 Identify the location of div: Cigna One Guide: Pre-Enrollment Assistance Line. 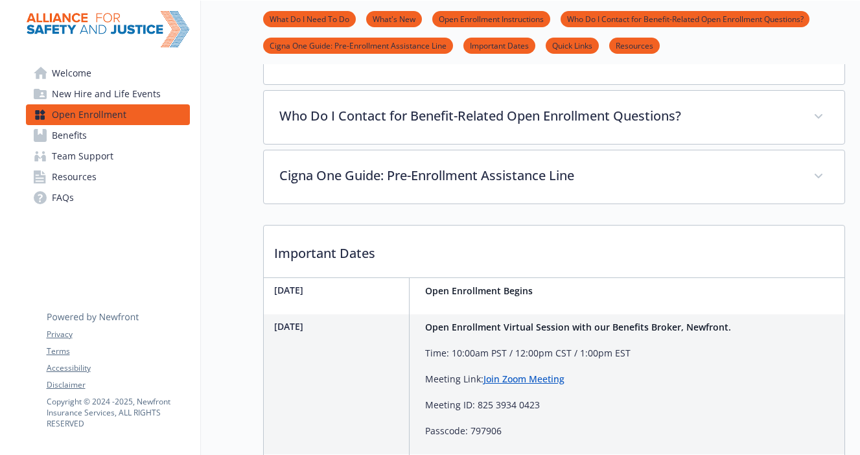
(554, 177).